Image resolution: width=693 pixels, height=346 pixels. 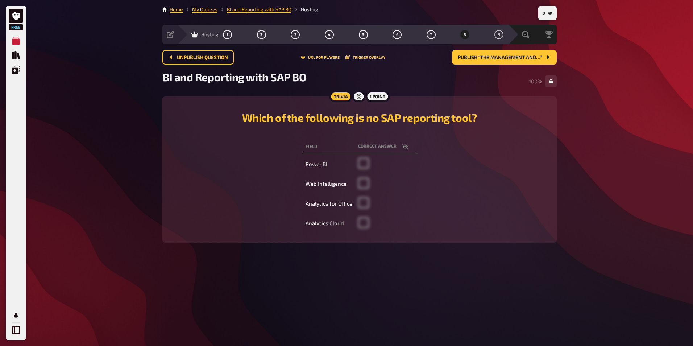 I want to click on a: Overlays, so click(x=16, y=70).